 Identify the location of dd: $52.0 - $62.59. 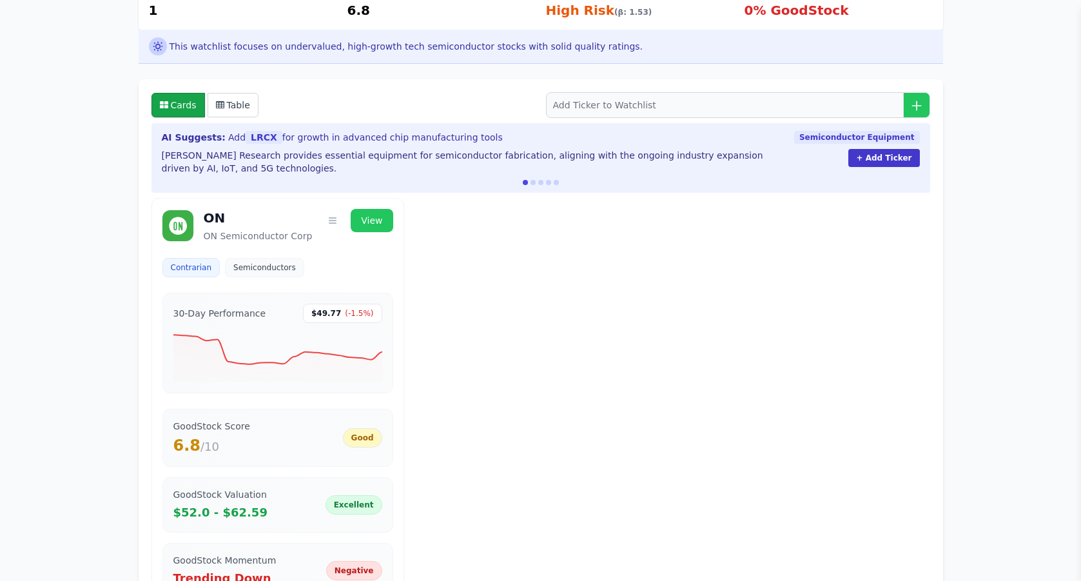
(220, 512).